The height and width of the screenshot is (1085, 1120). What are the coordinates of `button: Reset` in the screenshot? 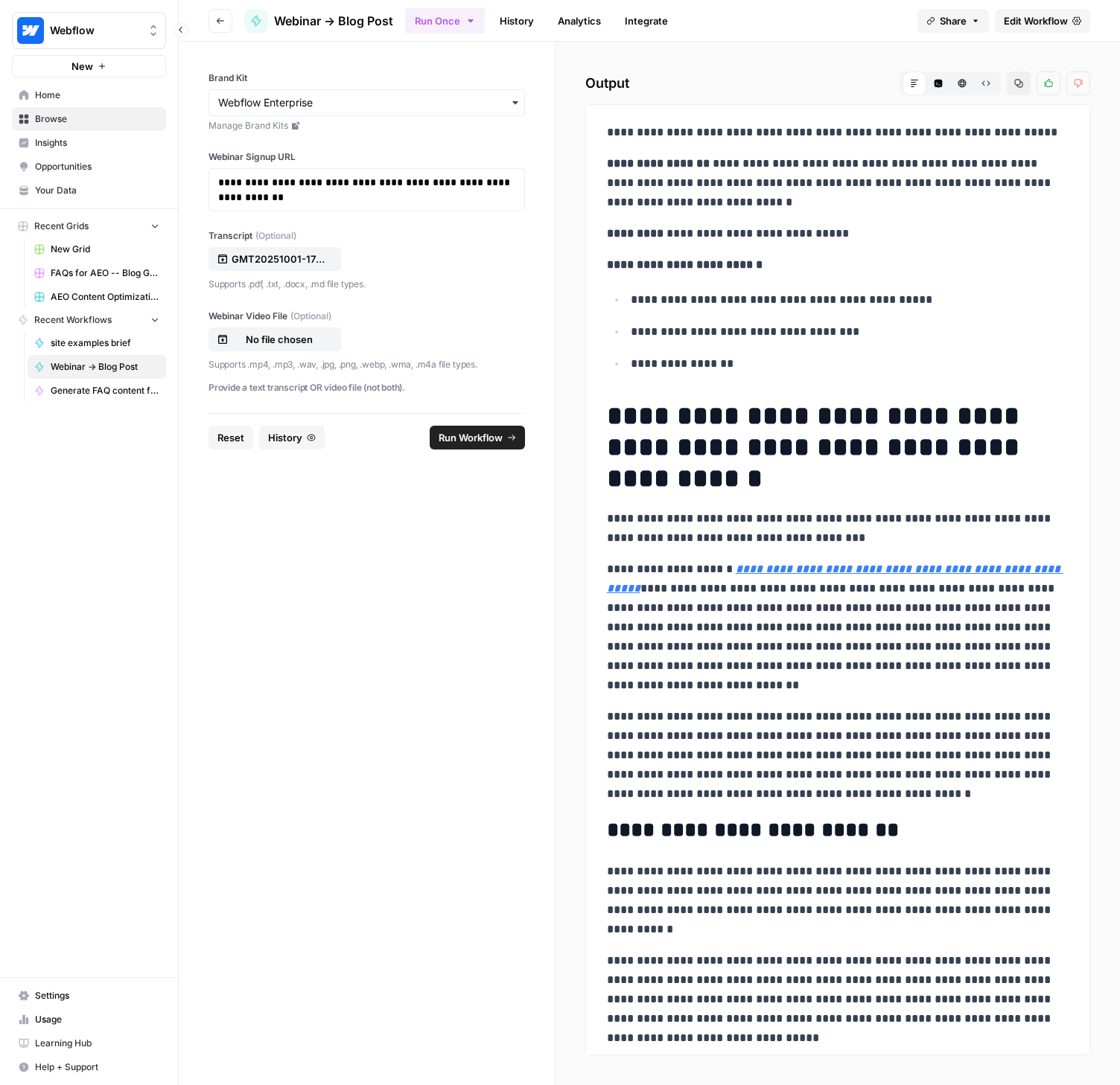 It's located at (230, 437).